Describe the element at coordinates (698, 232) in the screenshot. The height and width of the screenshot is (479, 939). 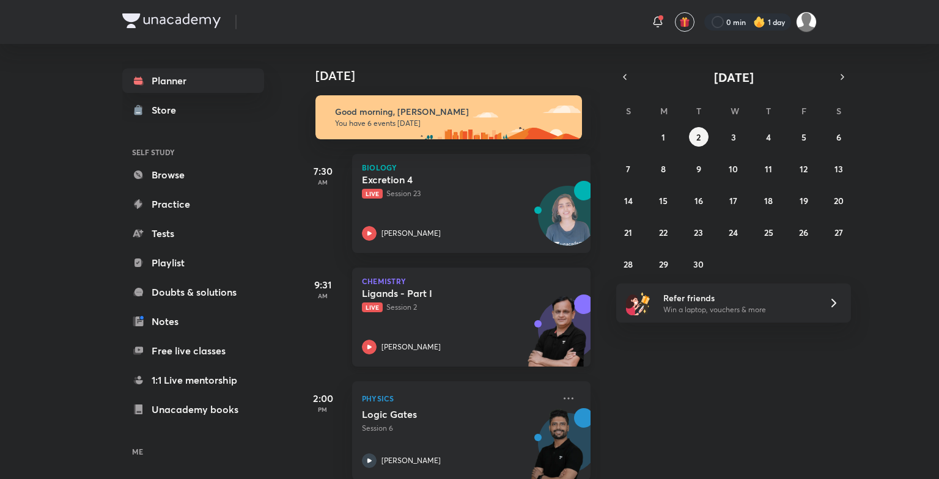
I see `abbr: September 23, 2025` at that location.